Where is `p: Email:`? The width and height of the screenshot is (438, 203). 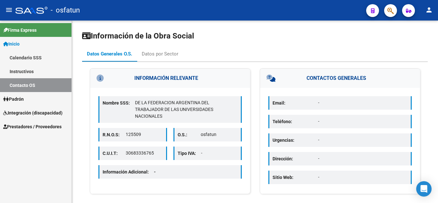
p: Email: is located at coordinates (295, 103).